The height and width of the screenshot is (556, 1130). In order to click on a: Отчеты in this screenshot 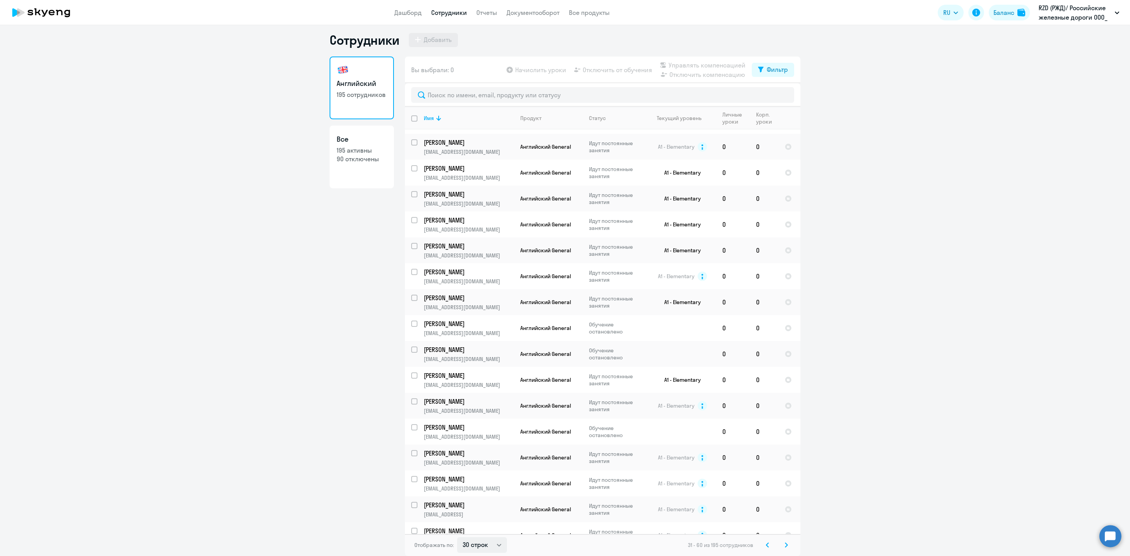, I will do `click(486, 13)`.